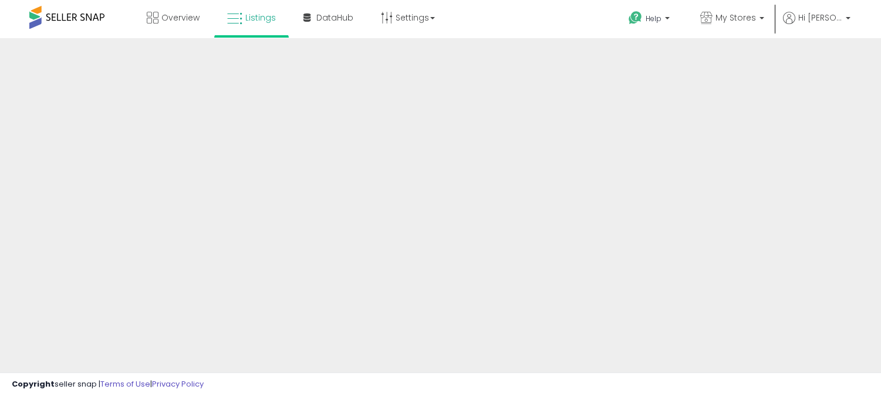 The image size is (881, 396). What do you see at coordinates (653, 18) in the screenshot?
I see `span: Help` at bounding box center [653, 18].